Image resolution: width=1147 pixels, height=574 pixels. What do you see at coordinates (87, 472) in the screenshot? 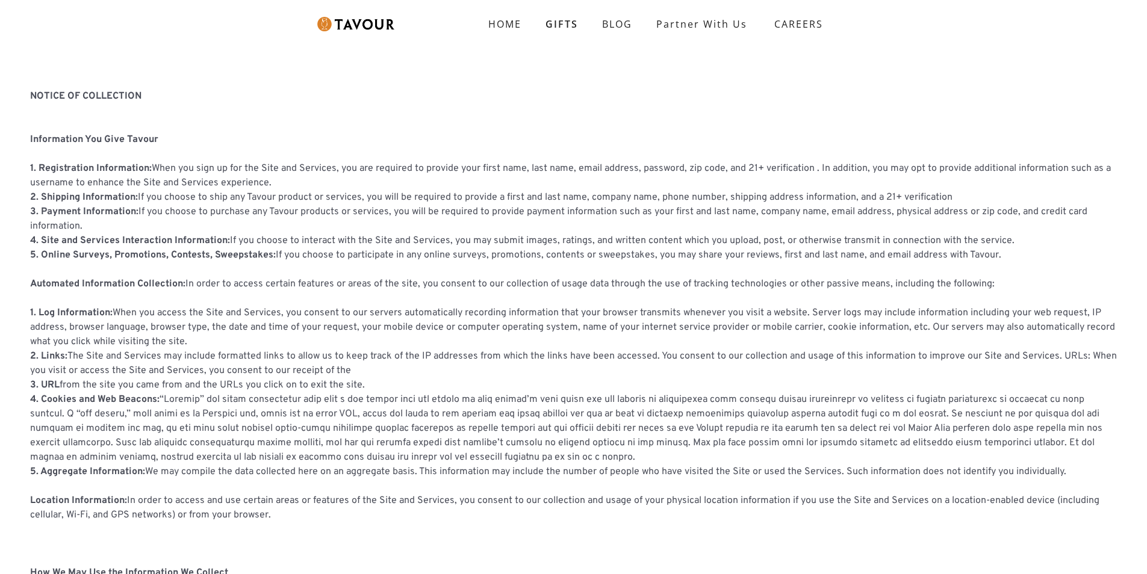
I see `strong: 5. Aggregate Information:` at bounding box center [87, 472].